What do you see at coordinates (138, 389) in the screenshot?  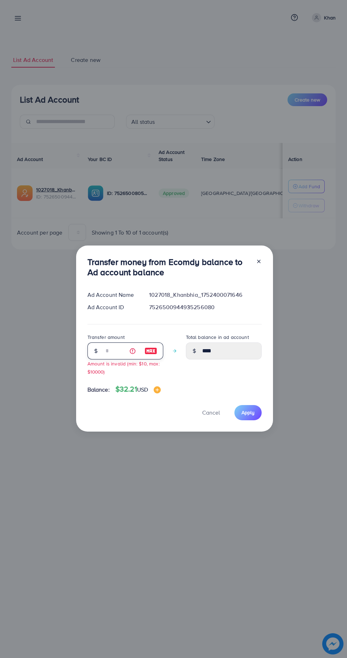 I see `h4: $32.21` at bounding box center [138, 389].